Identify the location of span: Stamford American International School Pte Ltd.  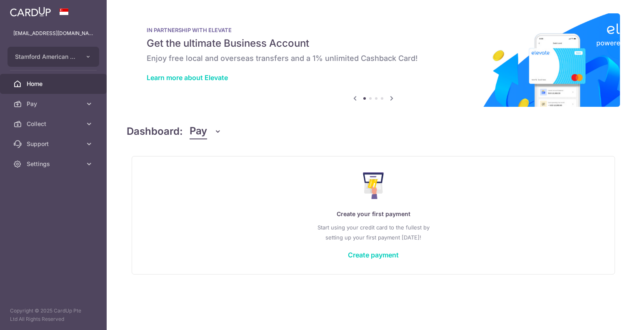
(46, 57).